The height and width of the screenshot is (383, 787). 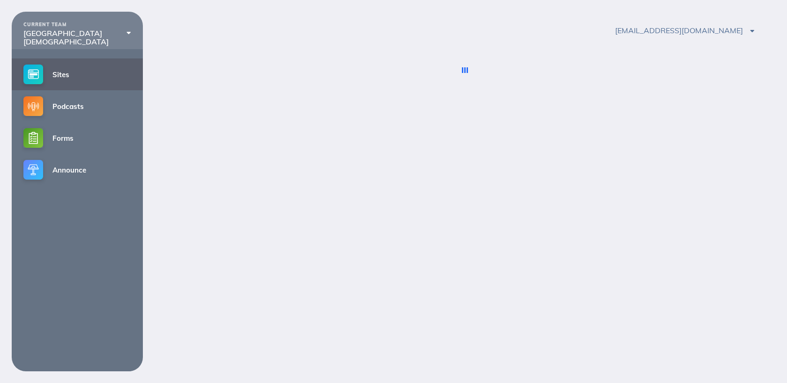 I want to click on img: announce-small@2x.png, so click(x=33, y=170).